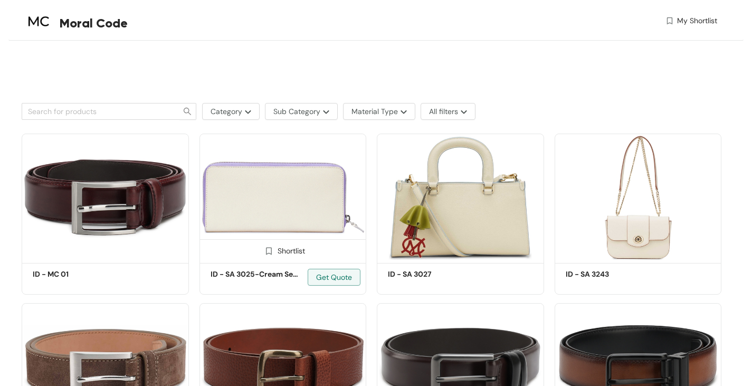 The image size is (752, 386). Describe the element at coordinates (610, 274) in the screenshot. I see `h5: ID - SA 3243` at that location.